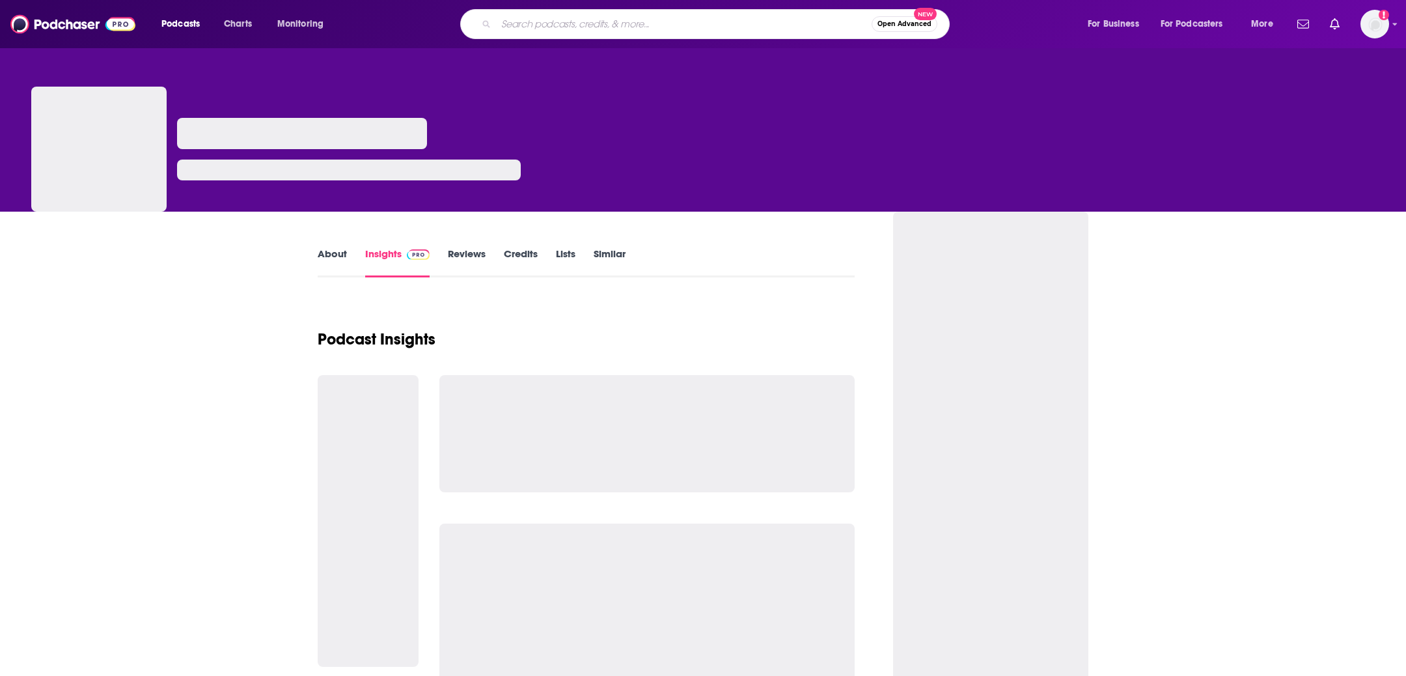  I want to click on a: Similar, so click(609, 262).